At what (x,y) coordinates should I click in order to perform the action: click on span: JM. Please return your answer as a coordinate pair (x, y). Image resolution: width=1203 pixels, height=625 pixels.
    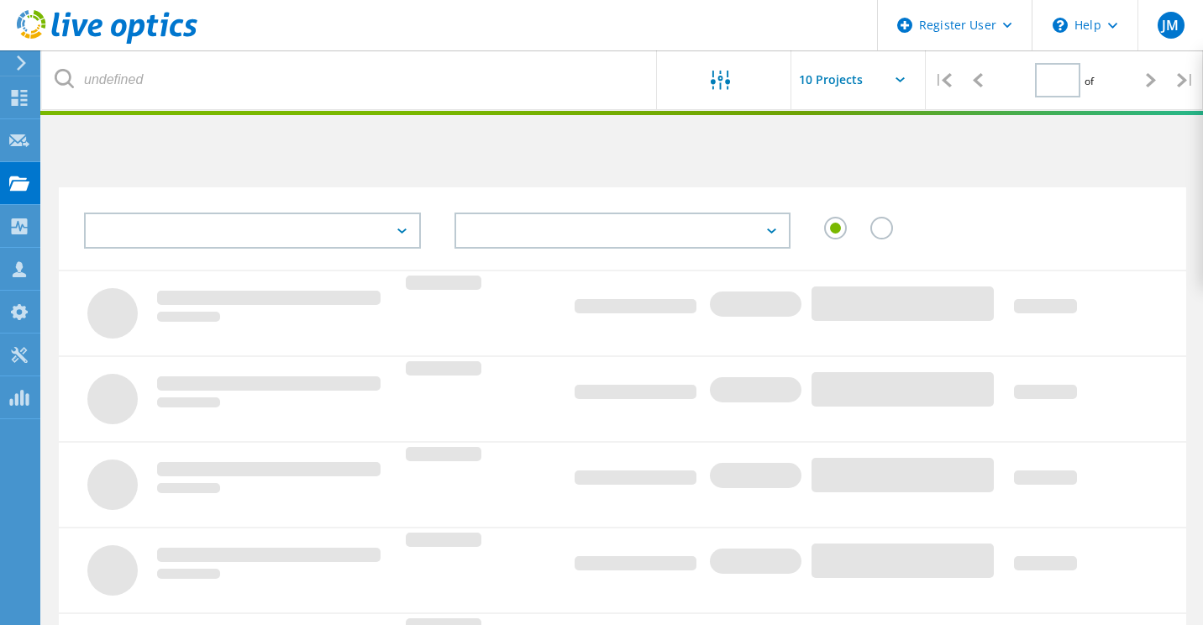
    Looking at the image, I should click on (1170, 25).